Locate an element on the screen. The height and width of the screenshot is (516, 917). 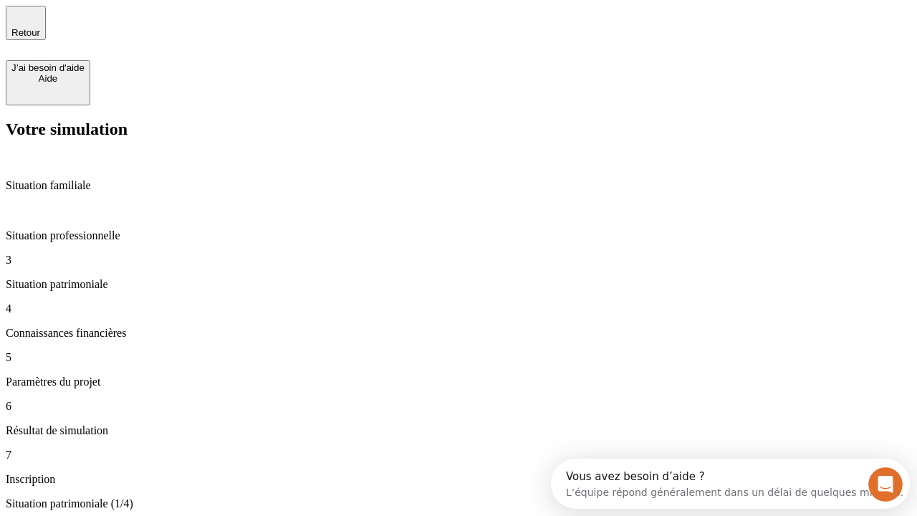
span: Retour is located at coordinates (26, 32).